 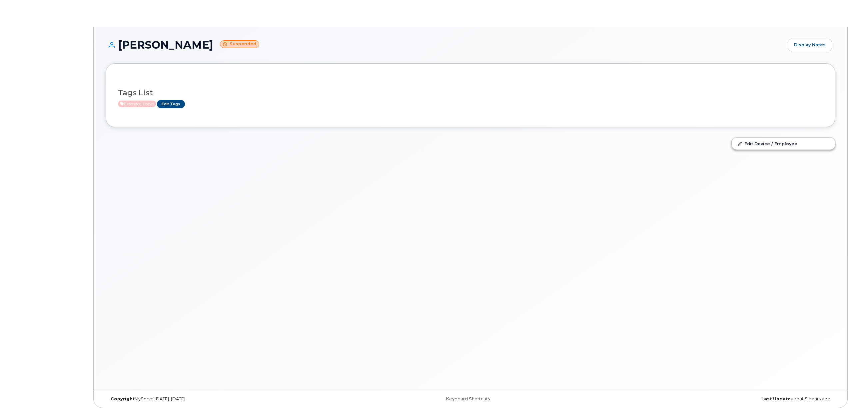 I want to click on strong: Last Update, so click(x=776, y=399).